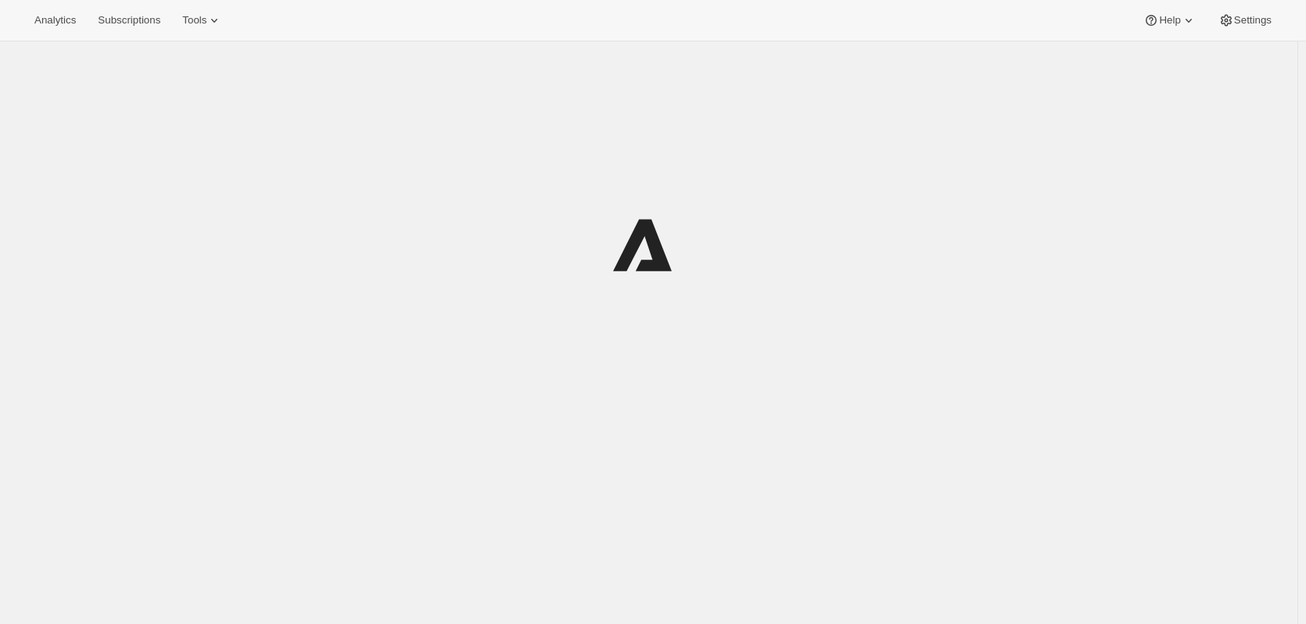  I want to click on button: Settings, so click(1245, 20).